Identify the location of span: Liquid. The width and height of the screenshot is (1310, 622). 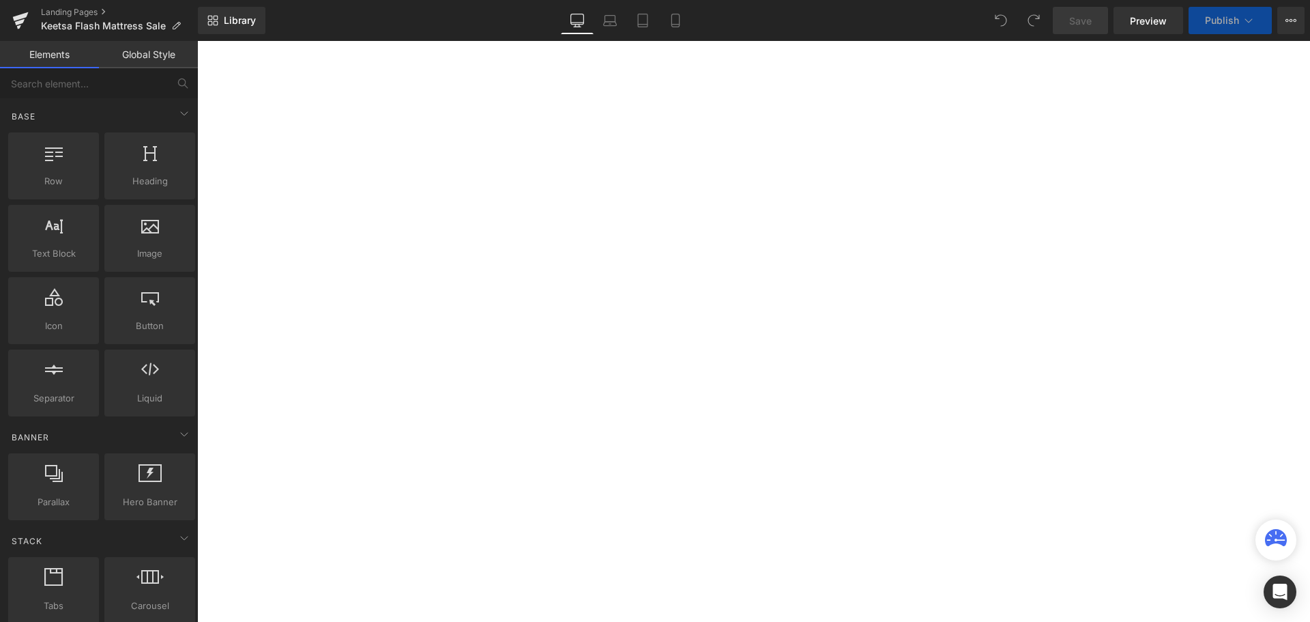
(149, 398).